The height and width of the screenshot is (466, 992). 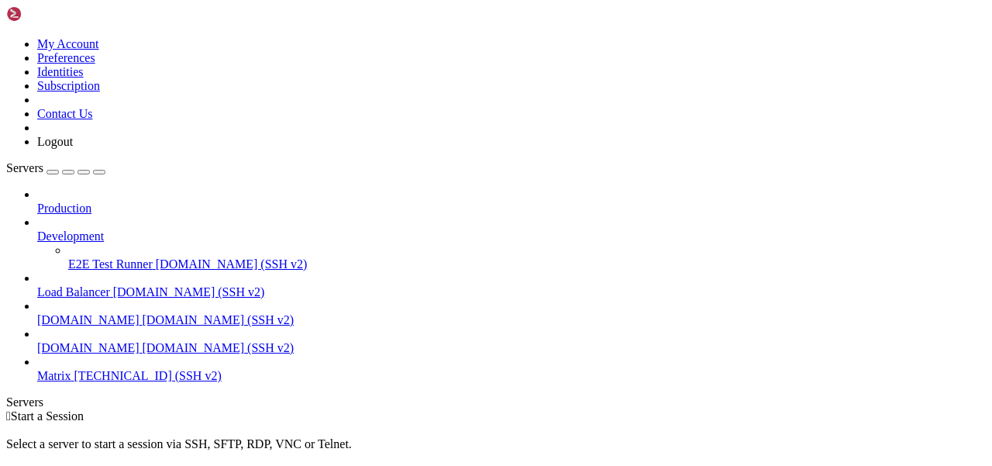 What do you see at coordinates (55, 141) in the screenshot?
I see `a: Logout` at bounding box center [55, 141].